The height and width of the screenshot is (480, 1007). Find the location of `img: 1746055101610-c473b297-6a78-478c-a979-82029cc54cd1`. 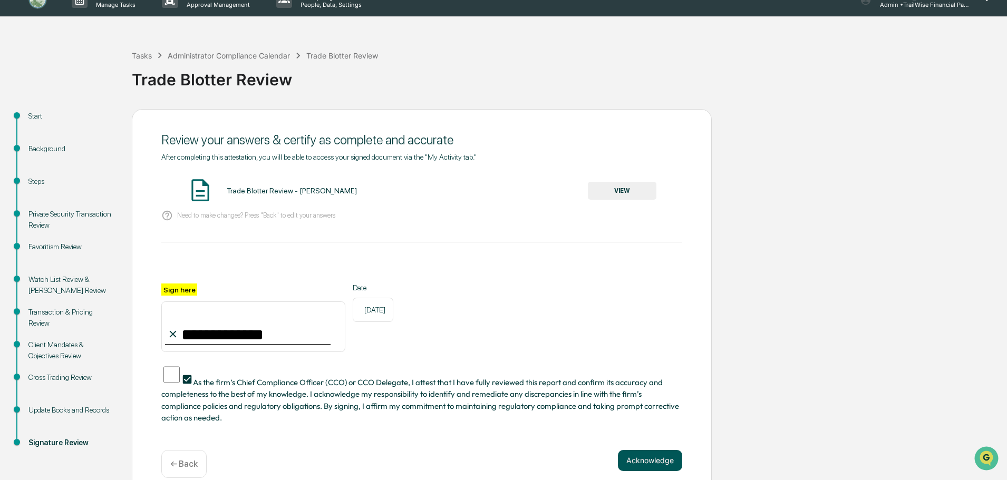

img: 1746055101610-c473b297-6a78-478c-a979-82029cc54cd1 is located at coordinates (20, 90).